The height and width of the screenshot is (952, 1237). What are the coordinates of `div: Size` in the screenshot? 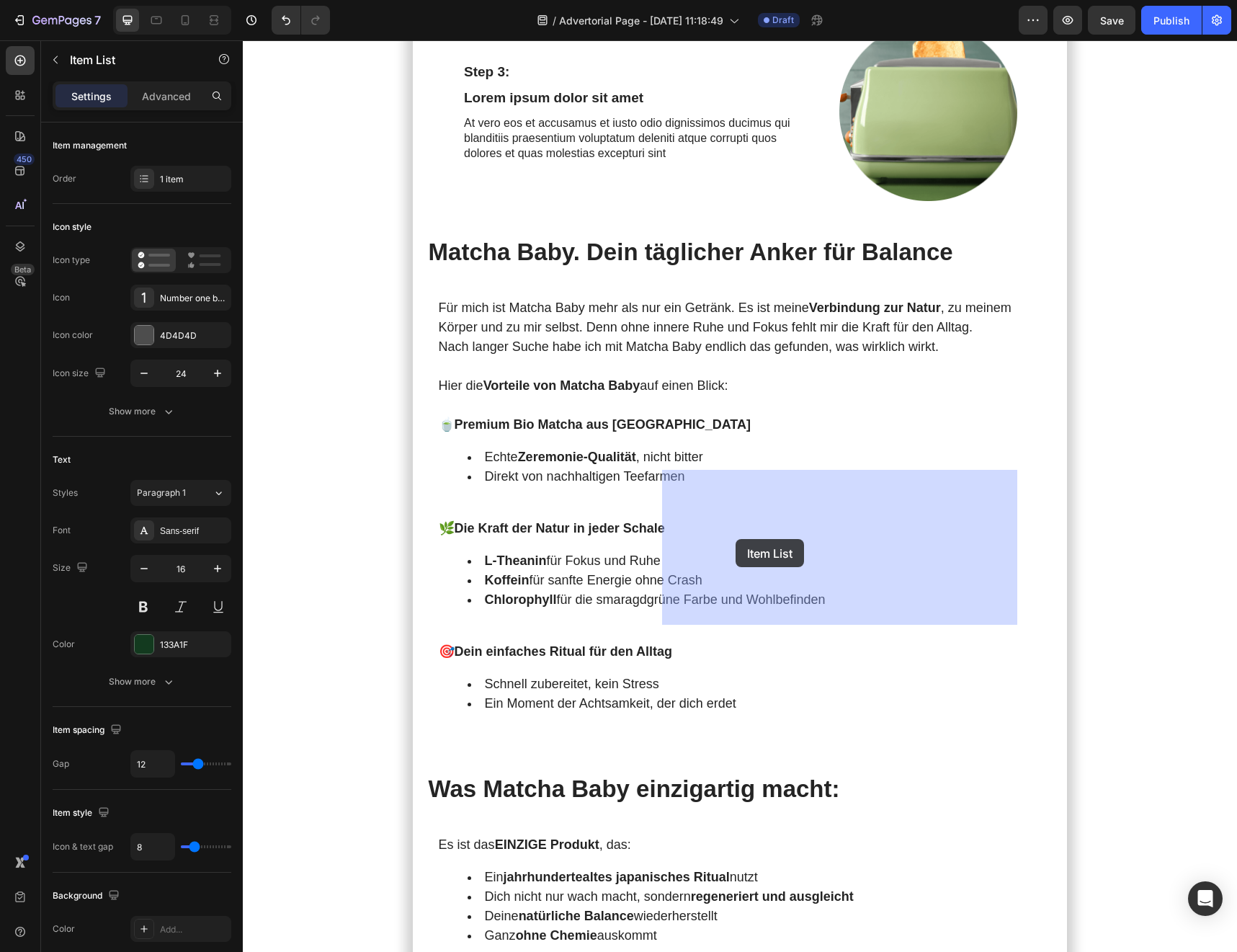 It's located at (71, 567).